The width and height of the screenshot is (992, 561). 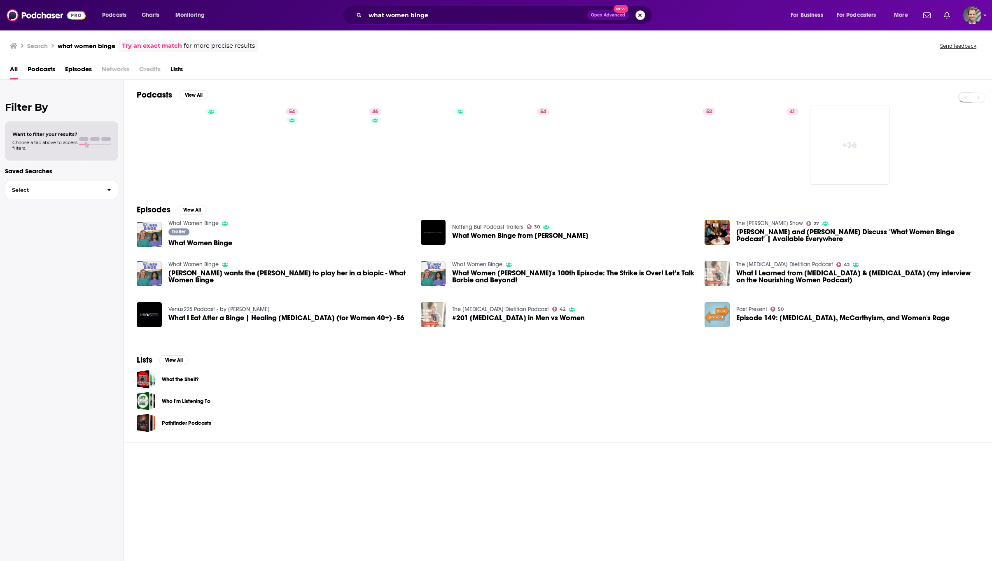 What do you see at coordinates (901, 15) in the screenshot?
I see `span: More` at bounding box center [901, 15].